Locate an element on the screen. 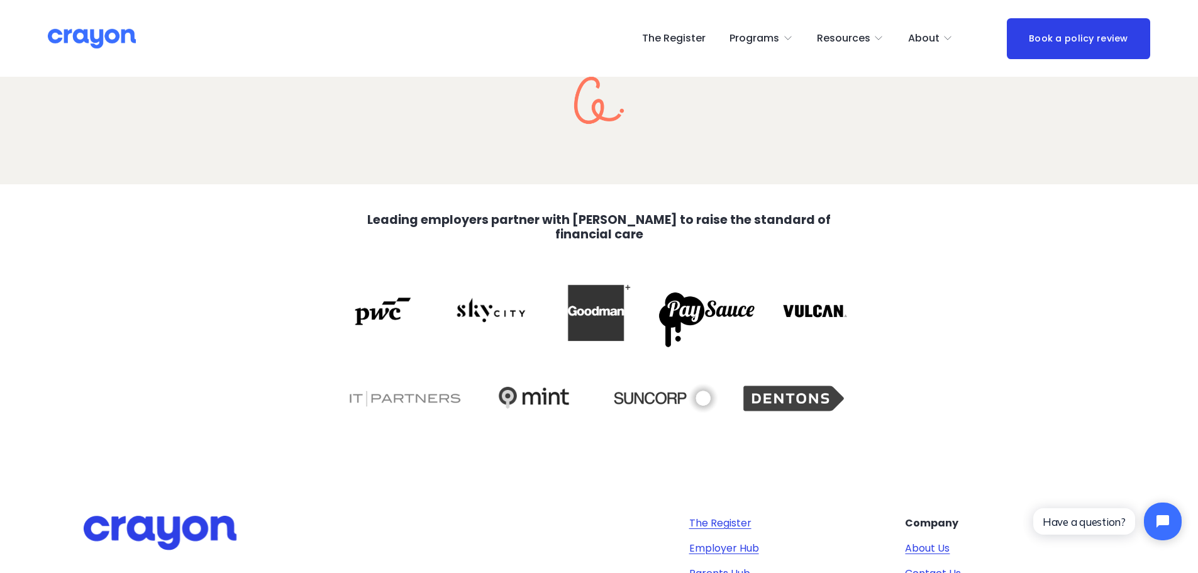  button: Have a question? is located at coordinates (62, 30).